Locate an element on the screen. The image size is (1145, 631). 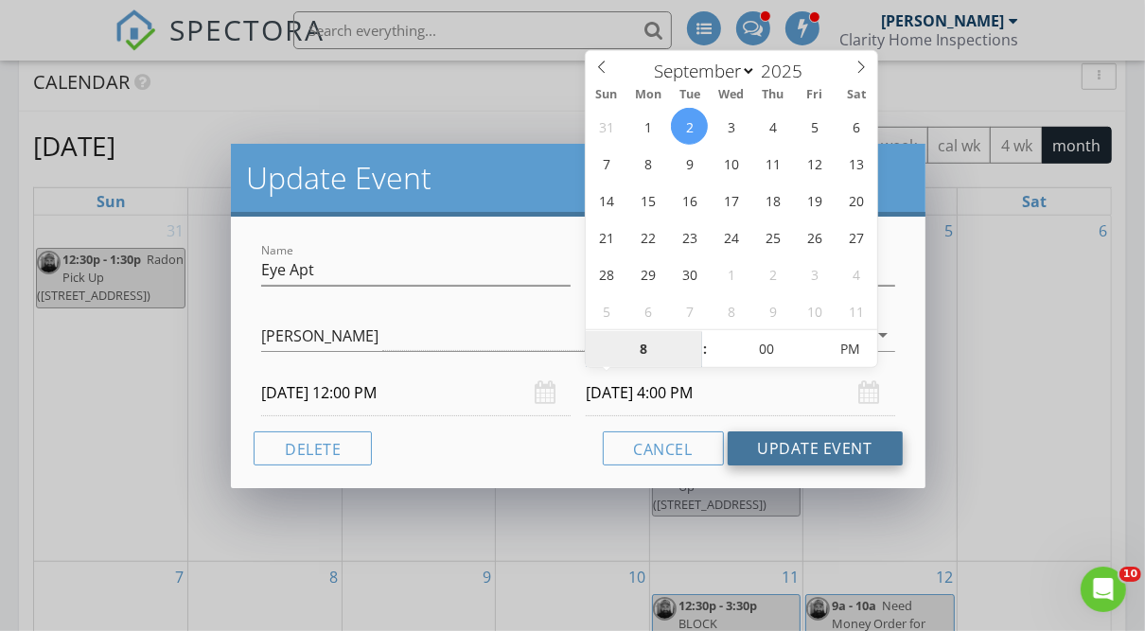
span: October 6, 2025 is located at coordinates (647, 310).